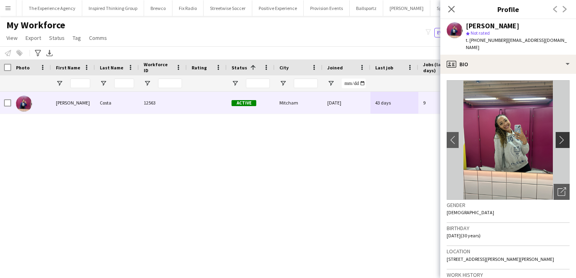 The width and height of the screenshot is (576, 278). Describe the element at coordinates (508, 228) in the screenshot. I see `h3: Birthday` at that location.